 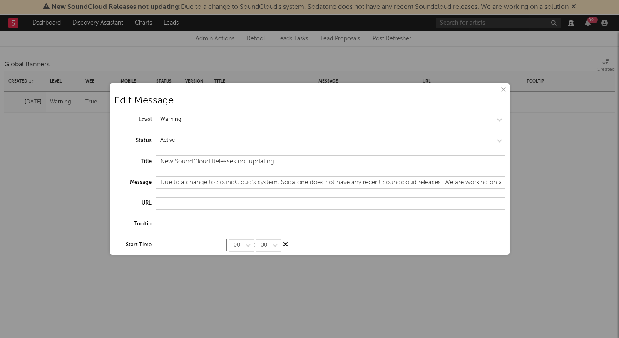 I want to click on label: Title, so click(x=135, y=166).